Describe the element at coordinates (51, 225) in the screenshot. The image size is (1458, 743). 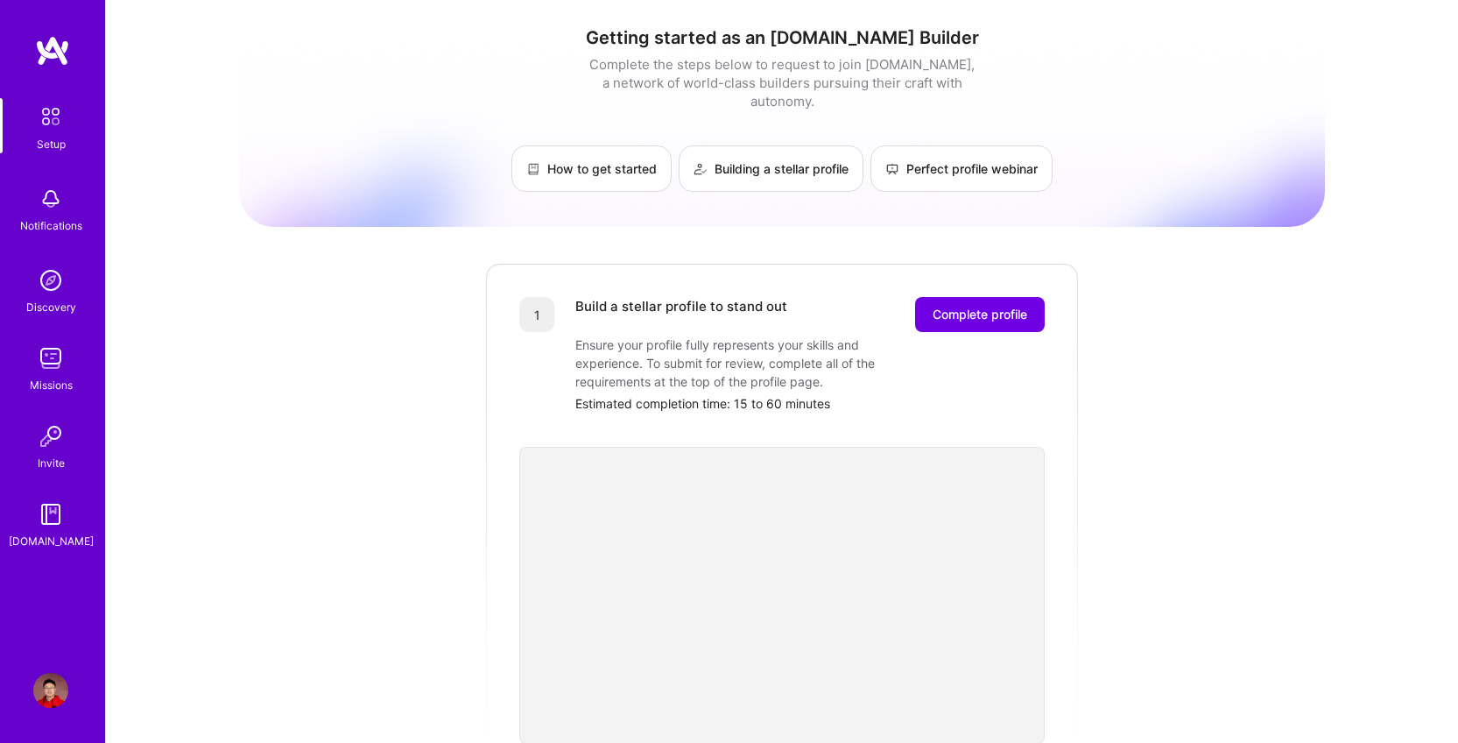
I see `div: Notifications` at that location.